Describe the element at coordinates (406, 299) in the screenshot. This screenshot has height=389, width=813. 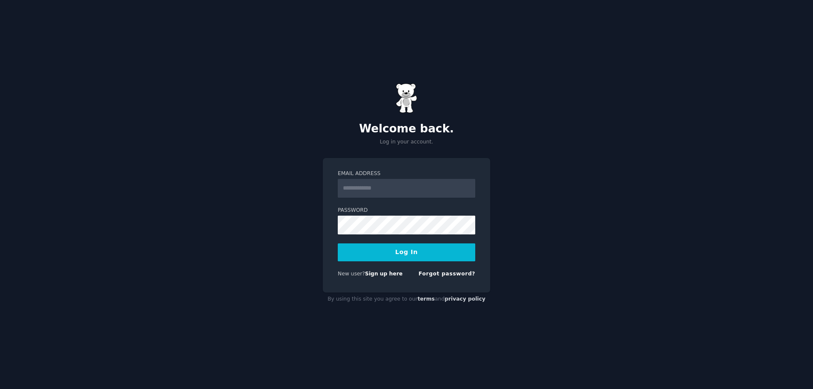
I see `div: By using this site you agree to our and` at that location.